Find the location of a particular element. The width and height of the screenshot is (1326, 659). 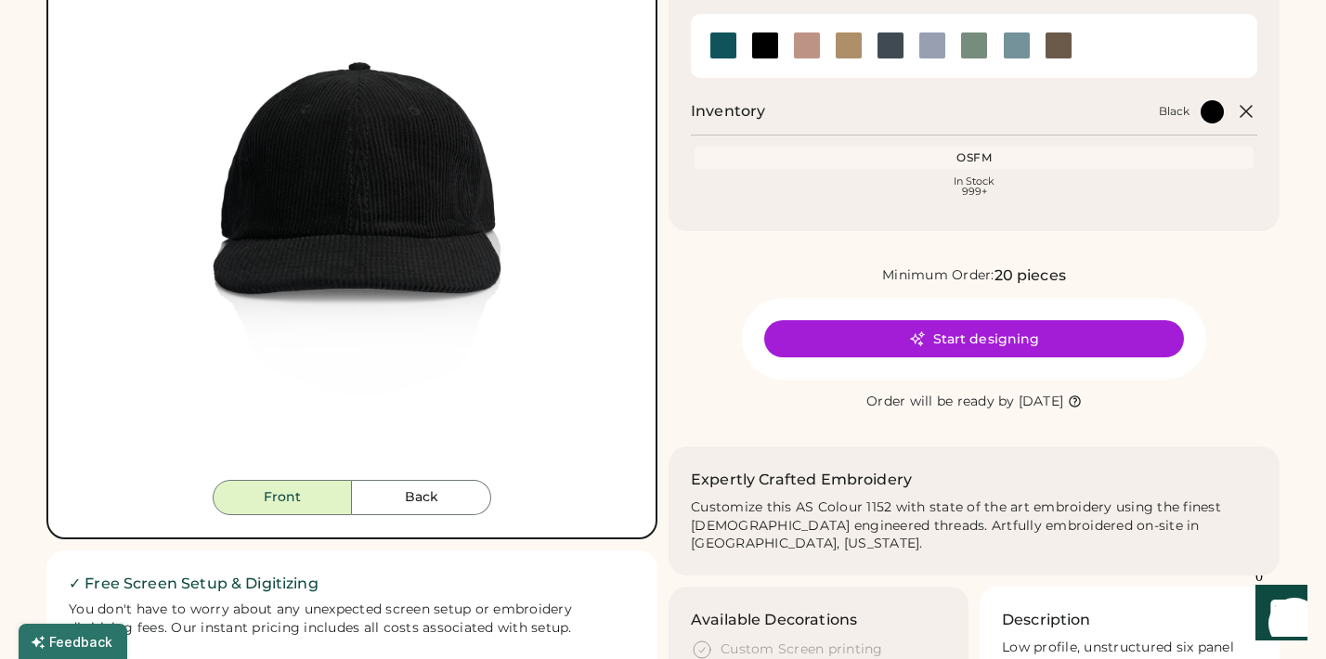

button: Back is located at coordinates (422, 498).